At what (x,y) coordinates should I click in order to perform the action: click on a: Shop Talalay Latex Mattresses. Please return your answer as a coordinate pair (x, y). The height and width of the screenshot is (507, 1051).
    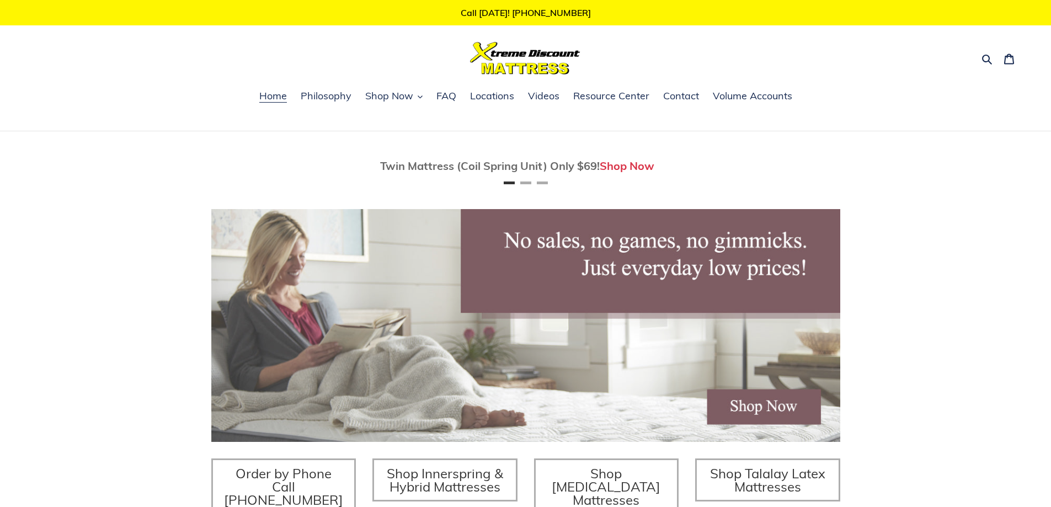
    Looking at the image, I should click on (767, 480).